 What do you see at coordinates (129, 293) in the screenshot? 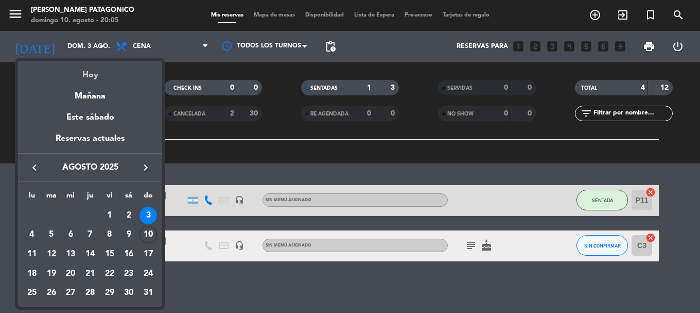
I see `div: 30` at bounding box center [129, 293].